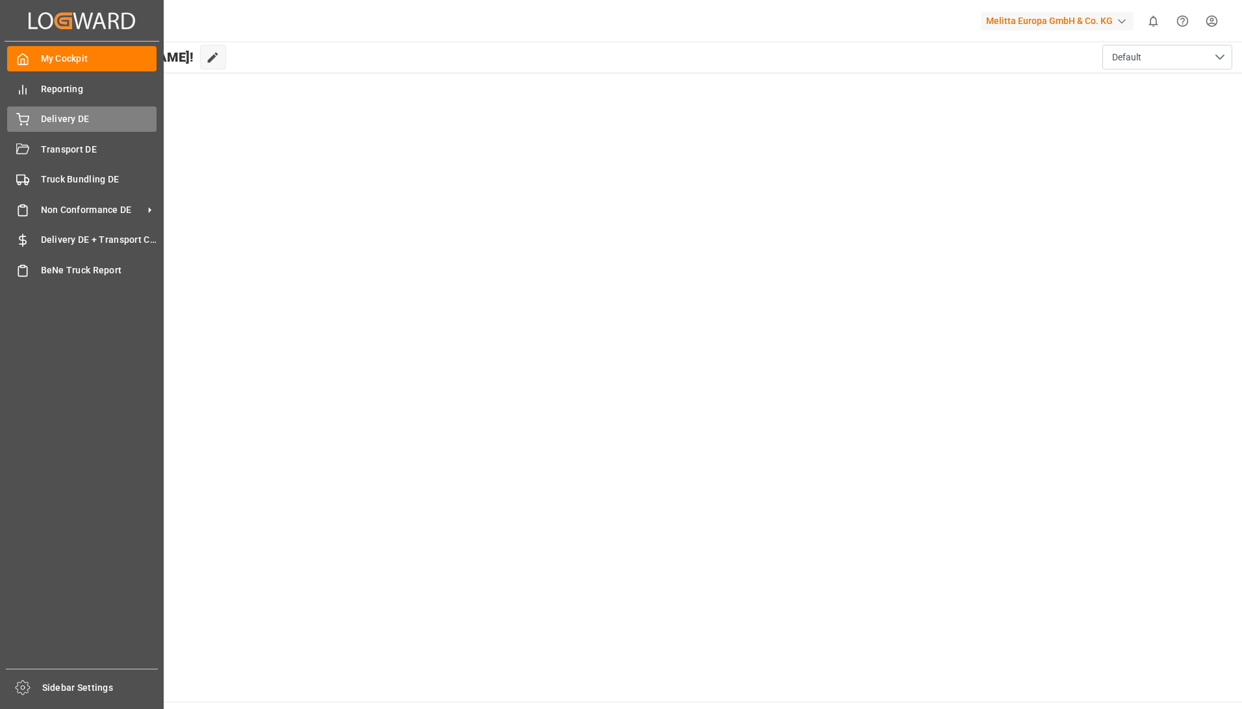 This screenshot has height=709, width=1242. Describe the element at coordinates (1153, 21) in the screenshot. I see `button: show 0 new notifications` at that location.